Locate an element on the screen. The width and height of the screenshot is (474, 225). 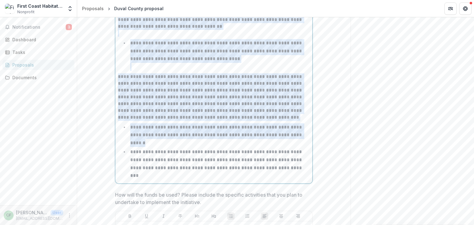
button: Get Help is located at coordinates (465, 9).